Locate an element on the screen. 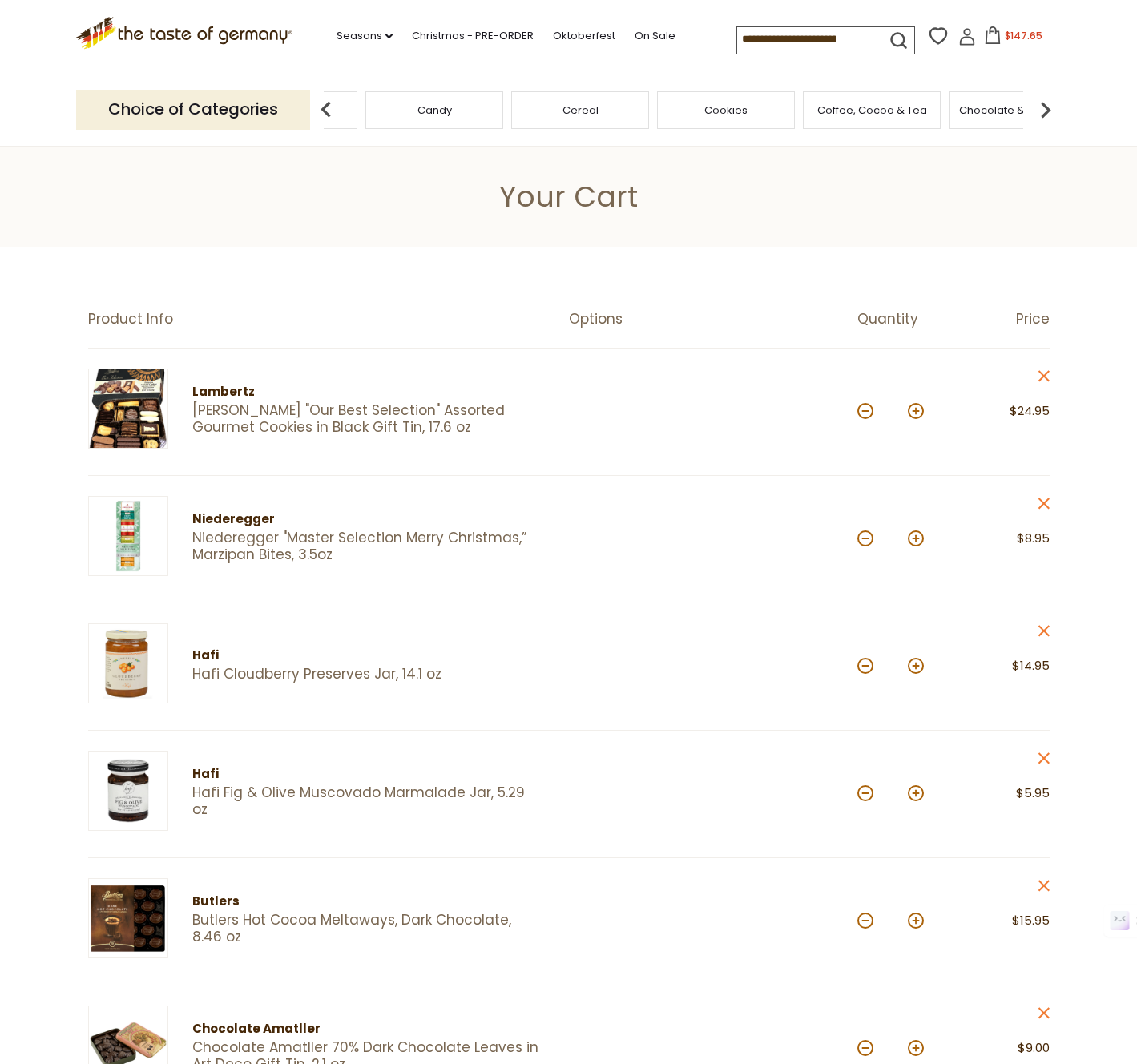 The height and width of the screenshot is (1064, 1137). div: Niederegger is located at coordinates (366, 519).